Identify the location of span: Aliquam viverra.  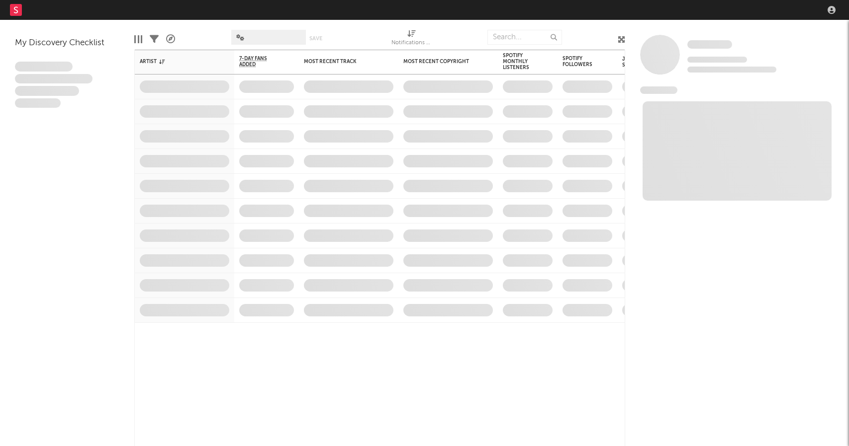
(38, 103).